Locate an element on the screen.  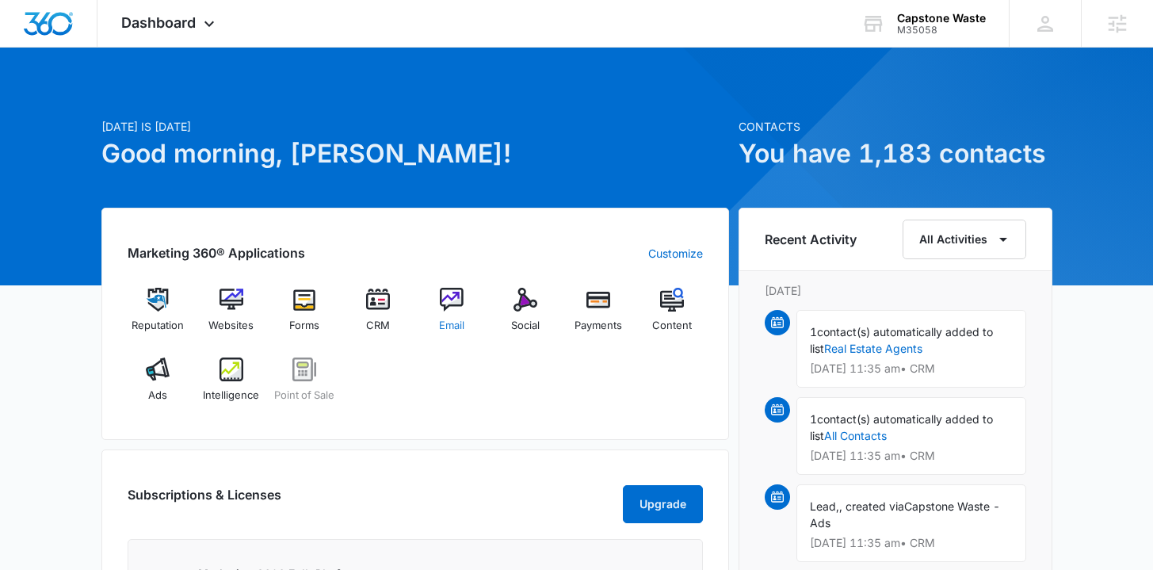
span: Websites is located at coordinates (231, 326).